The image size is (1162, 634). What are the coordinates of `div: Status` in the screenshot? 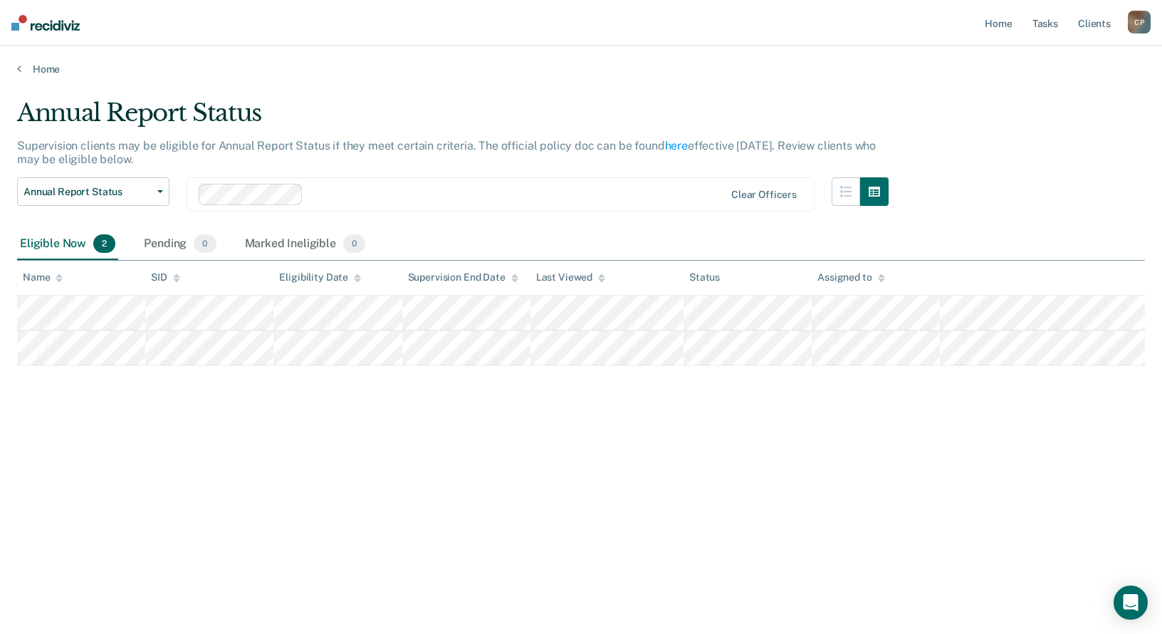 It's located at (704, 277).